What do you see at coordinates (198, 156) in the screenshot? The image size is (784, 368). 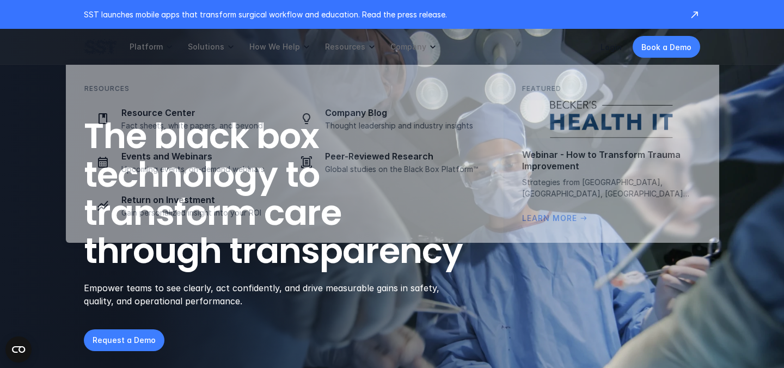 I see `p: Events and Webinars` at bounding box center [198, 156].